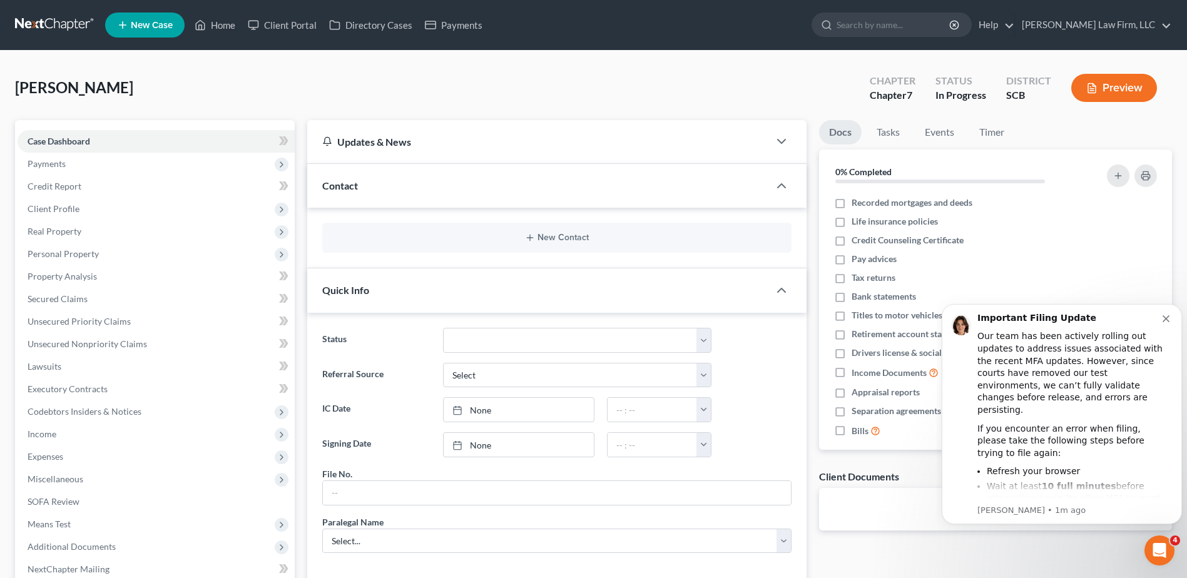 This screenshot has height=578, width=1187. Describe the element at coordinates (912, 334) in the screenshot. I see `span: Retirement account statements` at that location.